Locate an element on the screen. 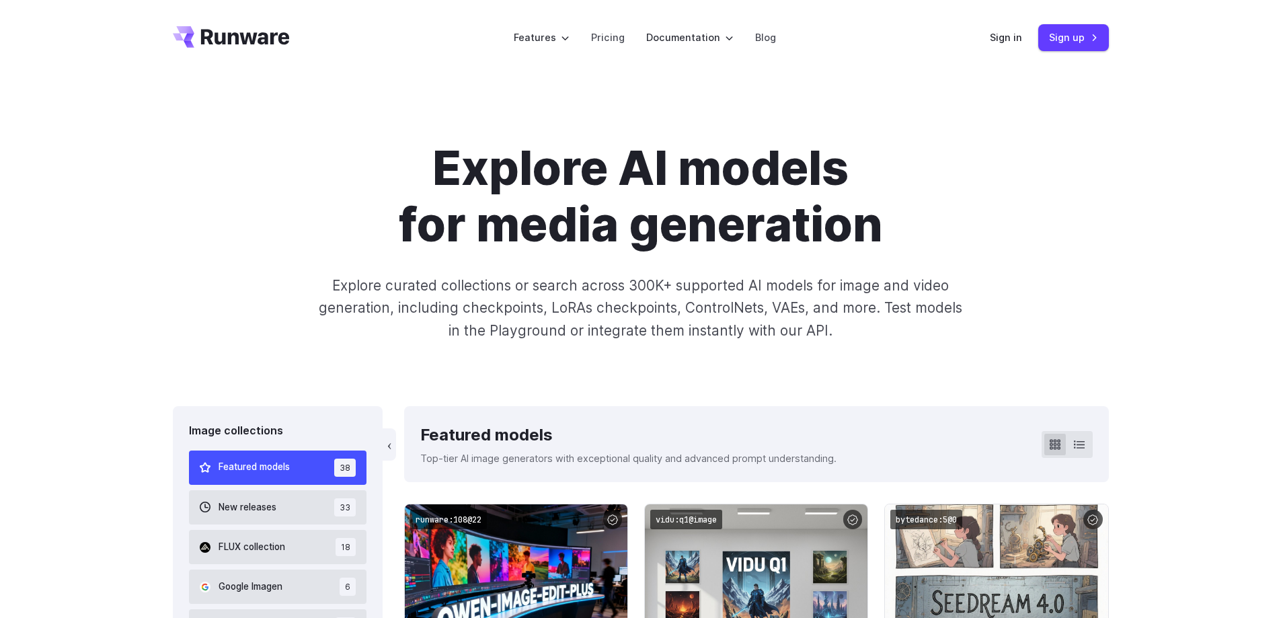 This screenshot has width=1281, height=618. p: Top-tier AI image generators with exceptional quality and advanced prompt understanding. is located at coordinates (628, 458).